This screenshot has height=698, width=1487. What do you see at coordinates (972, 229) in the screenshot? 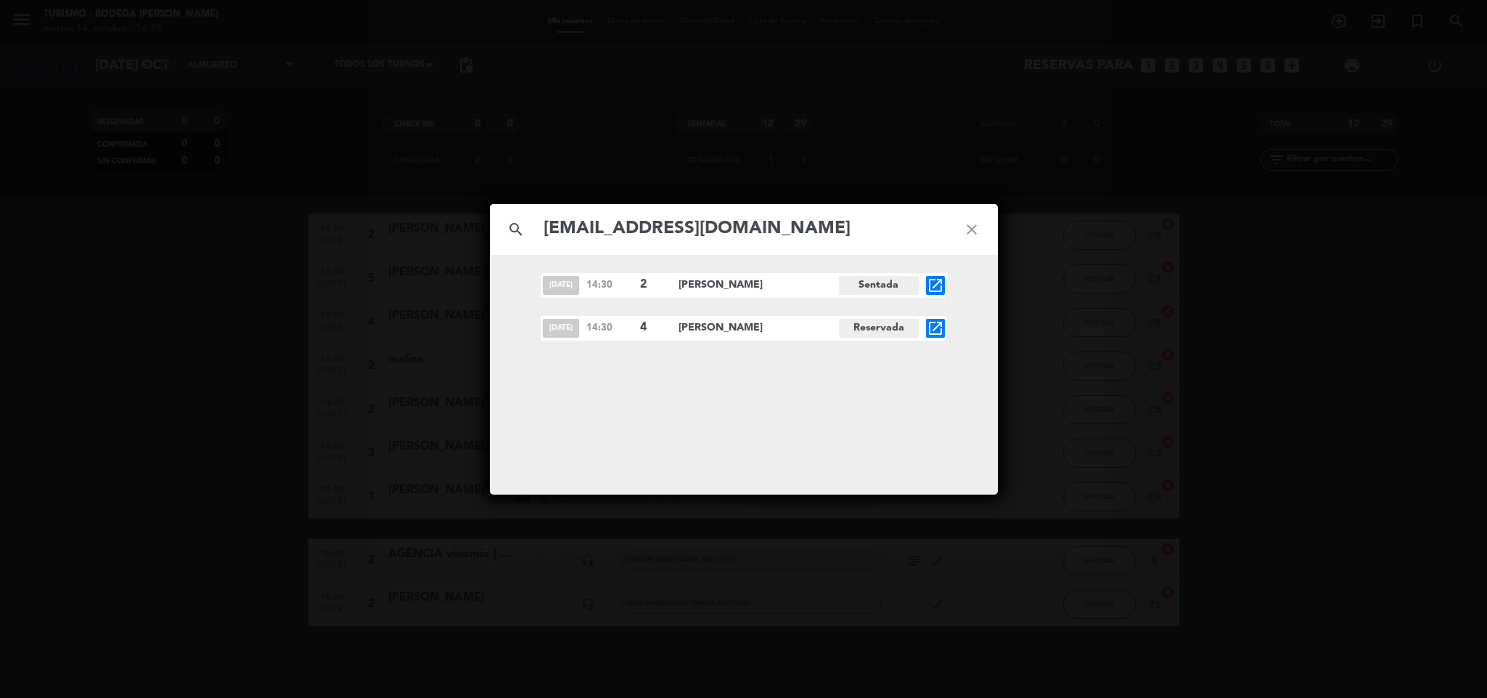
I see `i: close` at bounding box center [972, 229].